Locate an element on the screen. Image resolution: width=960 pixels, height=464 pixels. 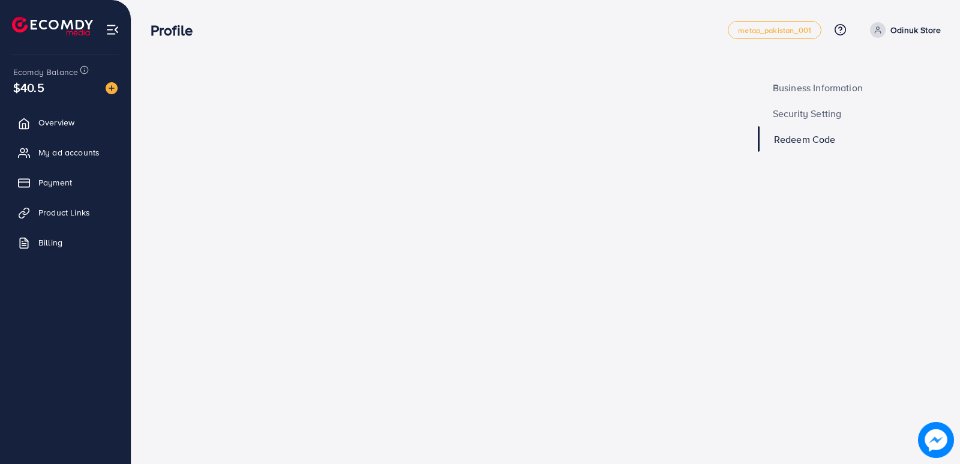
span: $40.5 is located at coordinates (29, 87).